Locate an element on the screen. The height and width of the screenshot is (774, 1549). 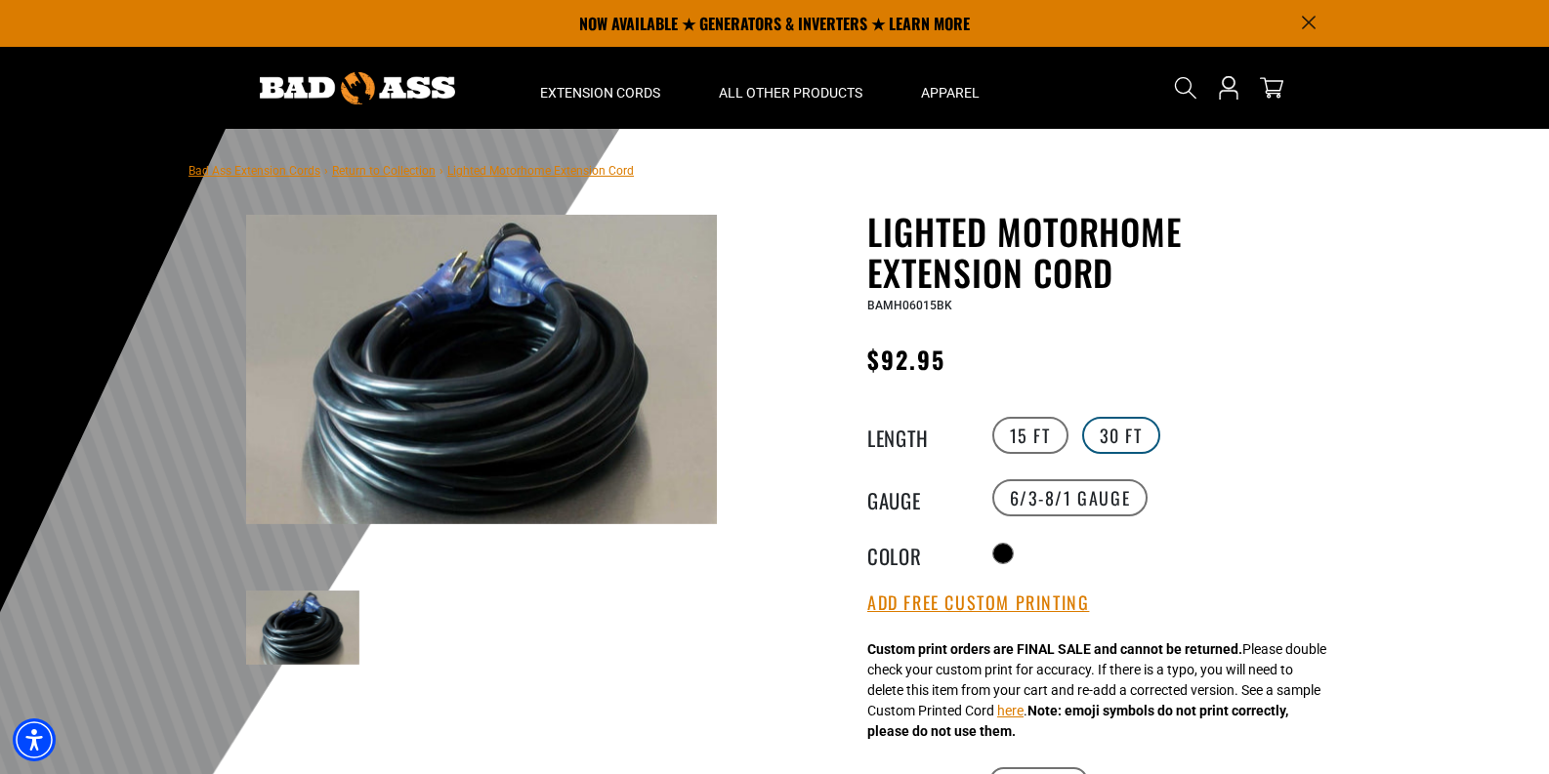
span: Lighted Motorhome Extension Cord is located at coordinates (540, 171).